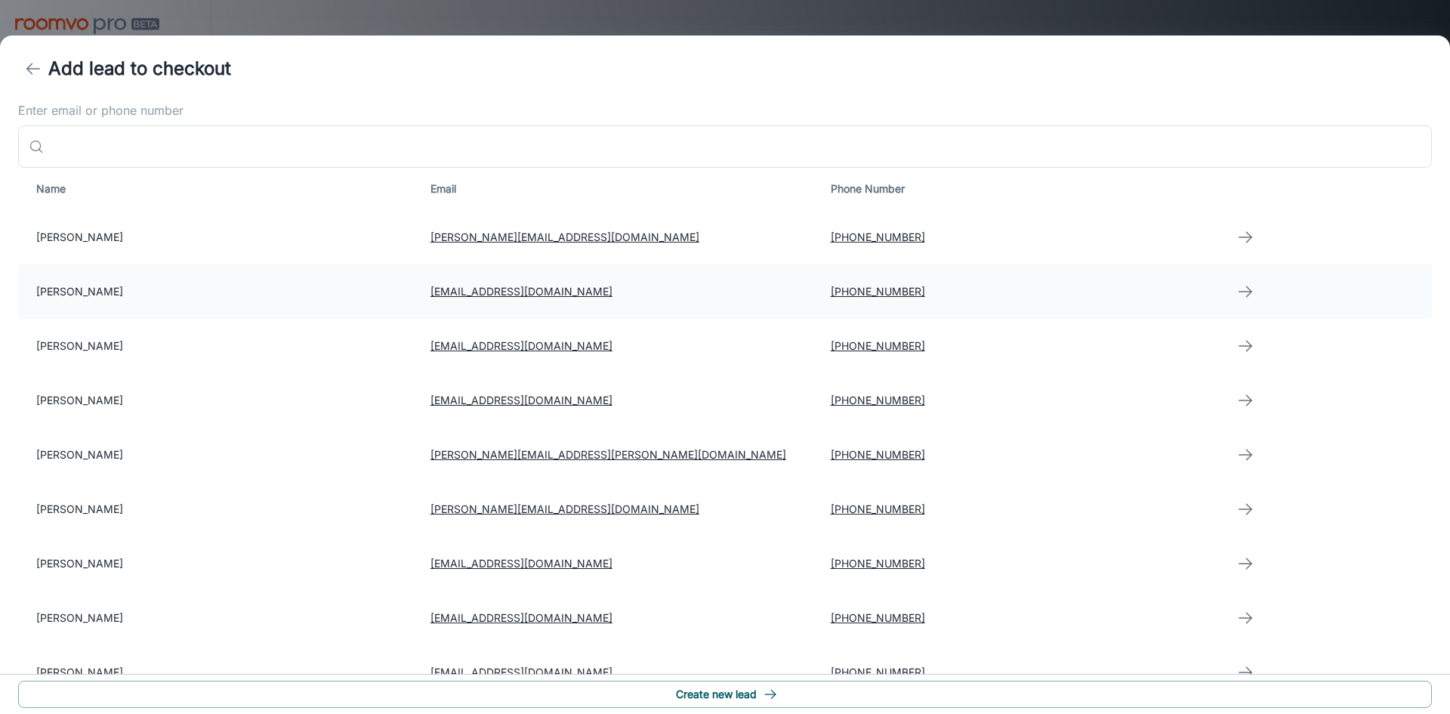 The image size is (1450, 714). What do you see at coordinates (1019, 189) in the screenshot?
I see `th: Phone Number` at bounding box center [1019, 189].